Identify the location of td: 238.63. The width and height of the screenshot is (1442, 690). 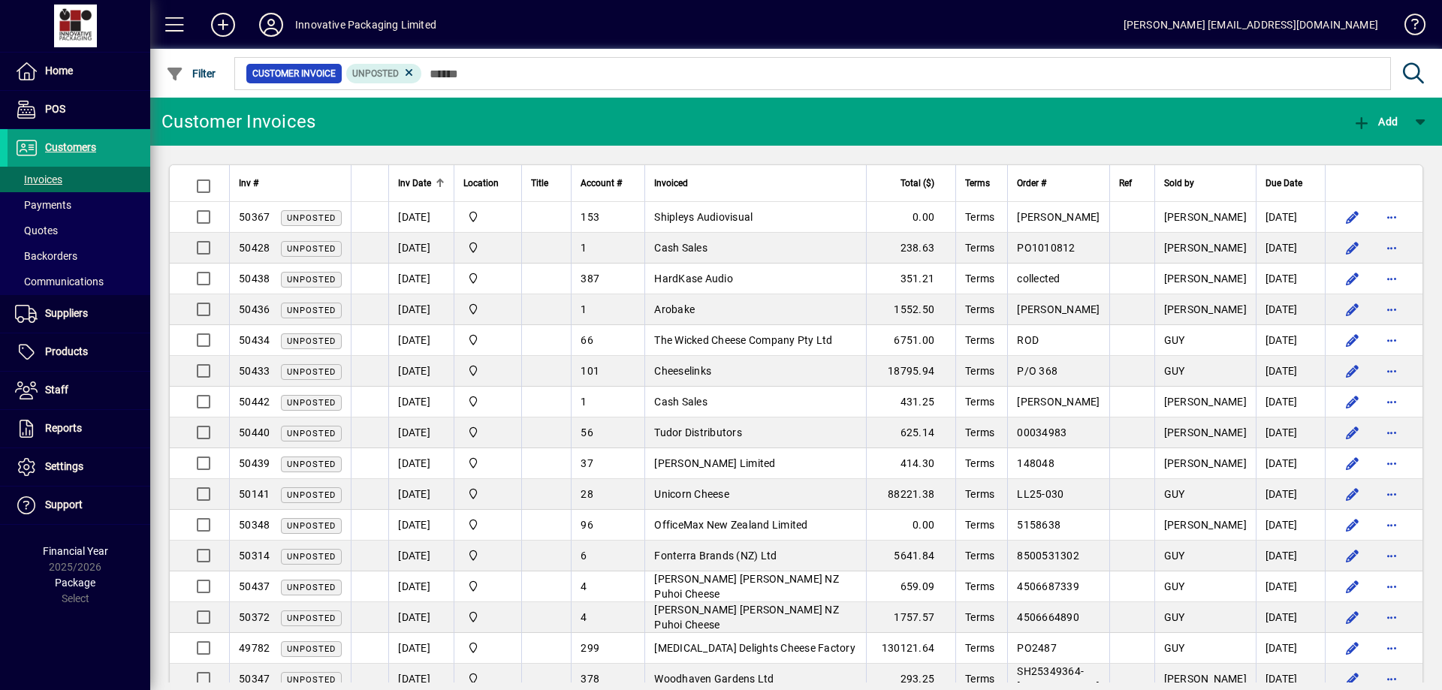
(910, 248).